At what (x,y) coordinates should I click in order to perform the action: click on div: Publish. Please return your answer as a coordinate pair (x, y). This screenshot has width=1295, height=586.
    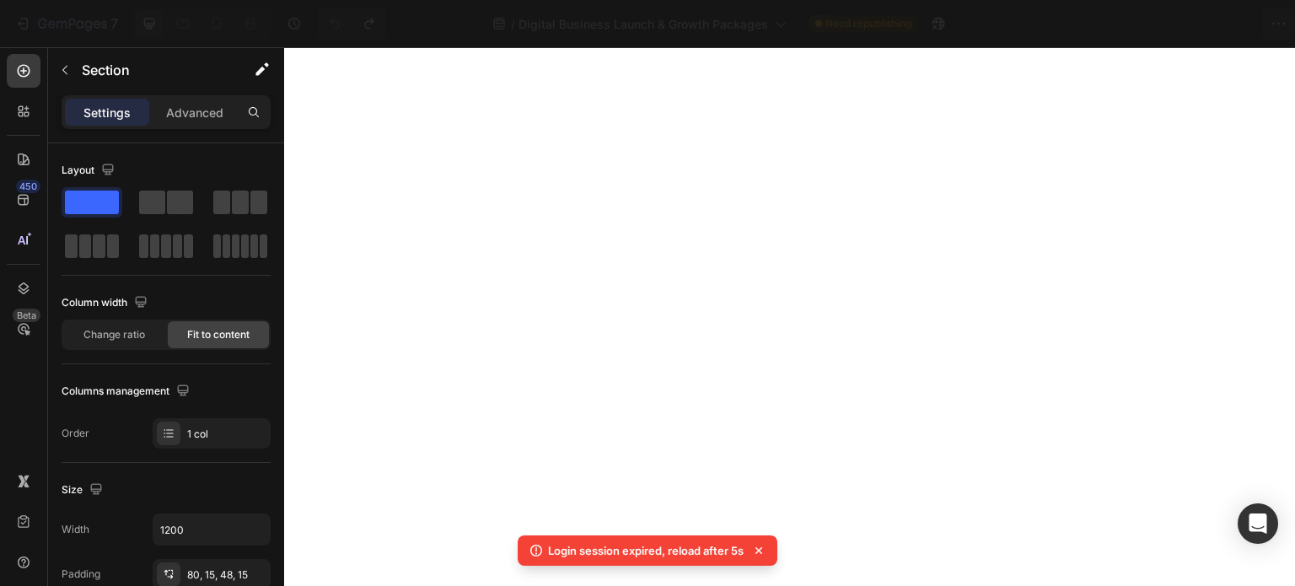
    Looking at the image, I should click on (1218, 24).